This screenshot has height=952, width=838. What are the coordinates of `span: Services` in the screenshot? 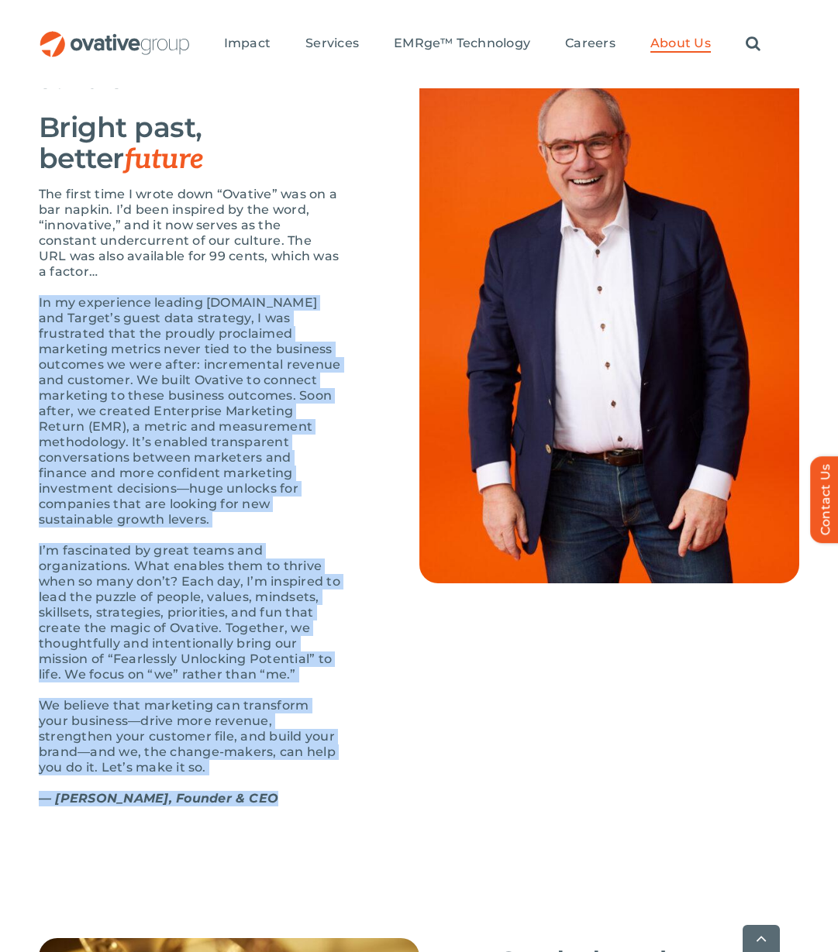 It's located at (332, 43).